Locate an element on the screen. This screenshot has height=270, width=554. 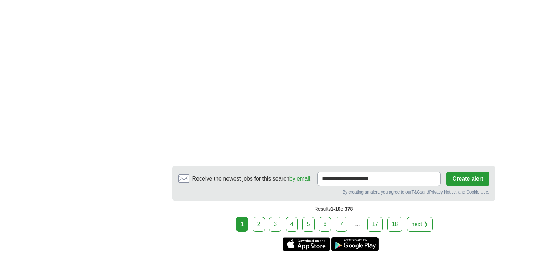
span: 378 is located at coordinates (348, 209).